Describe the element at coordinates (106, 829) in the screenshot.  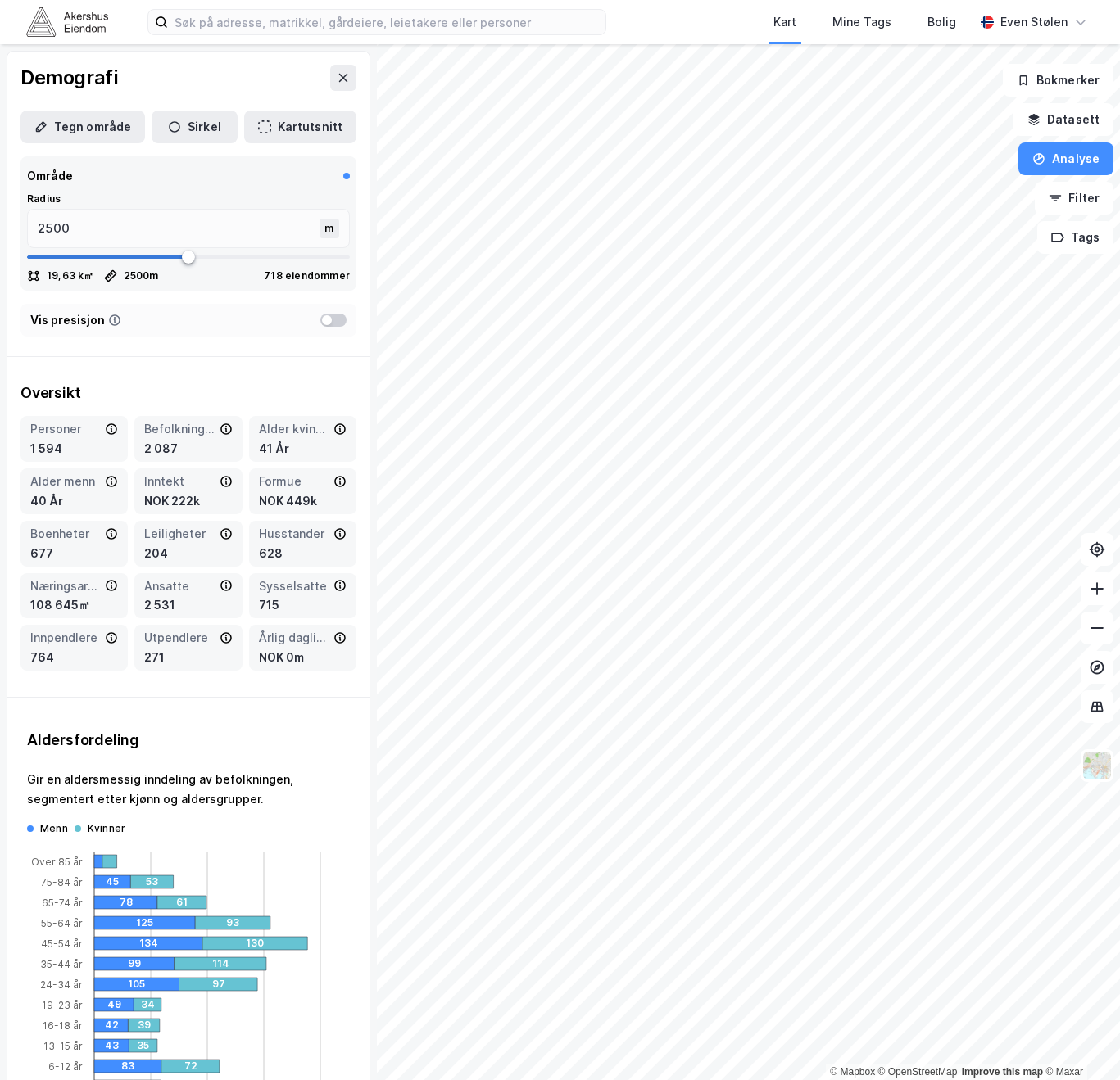
I see `div: Kvinner` at that location.